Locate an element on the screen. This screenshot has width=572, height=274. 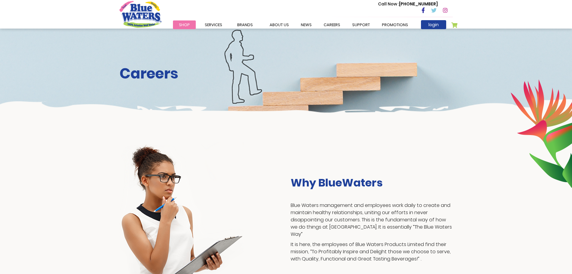
a: login is located at coordinates (434, 25).